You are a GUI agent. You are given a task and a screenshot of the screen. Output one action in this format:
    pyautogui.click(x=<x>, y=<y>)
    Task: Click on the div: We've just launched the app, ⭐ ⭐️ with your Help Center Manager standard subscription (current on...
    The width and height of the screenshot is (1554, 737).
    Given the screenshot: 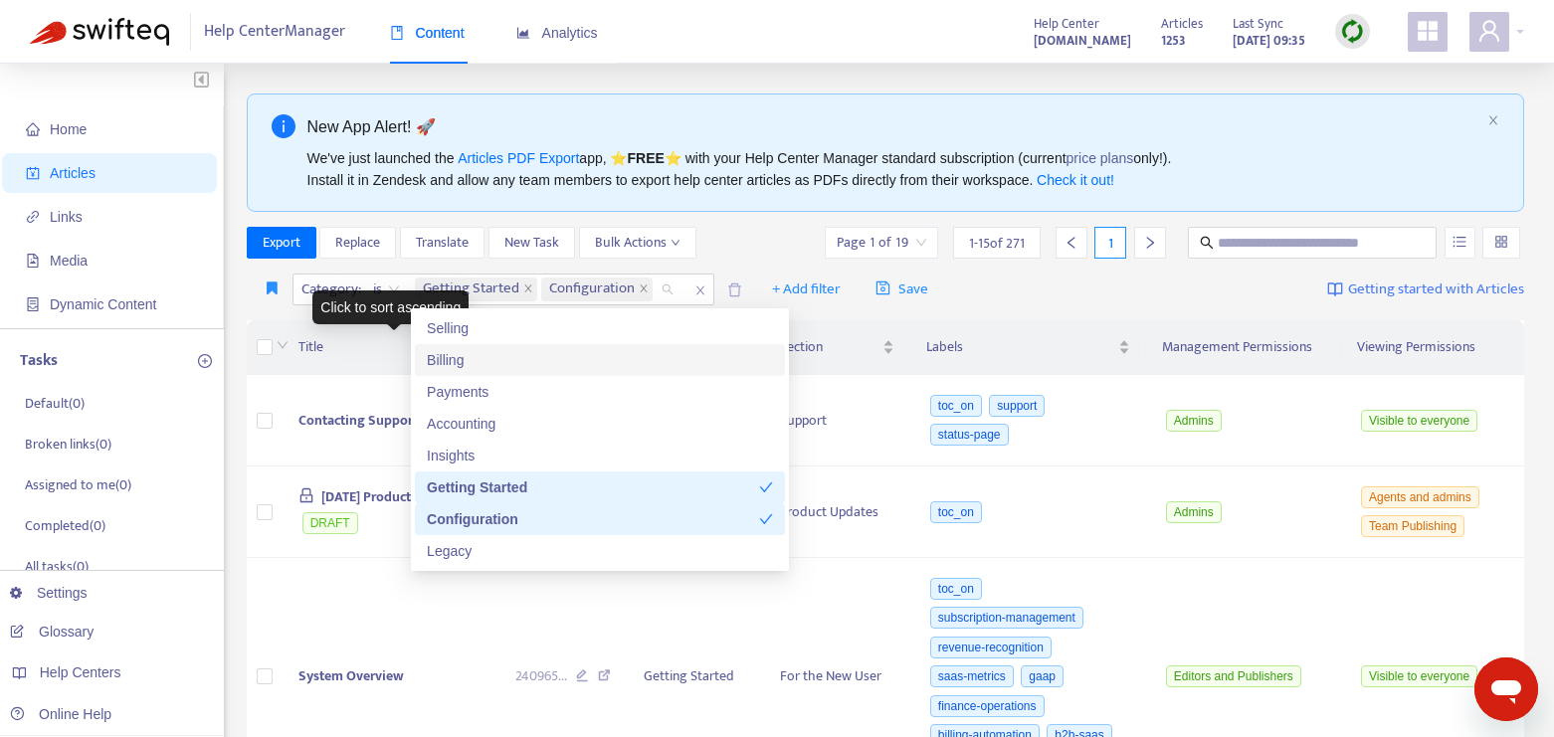 What is the action you would take?
    pyautogui.click(x=893, y=169)
    